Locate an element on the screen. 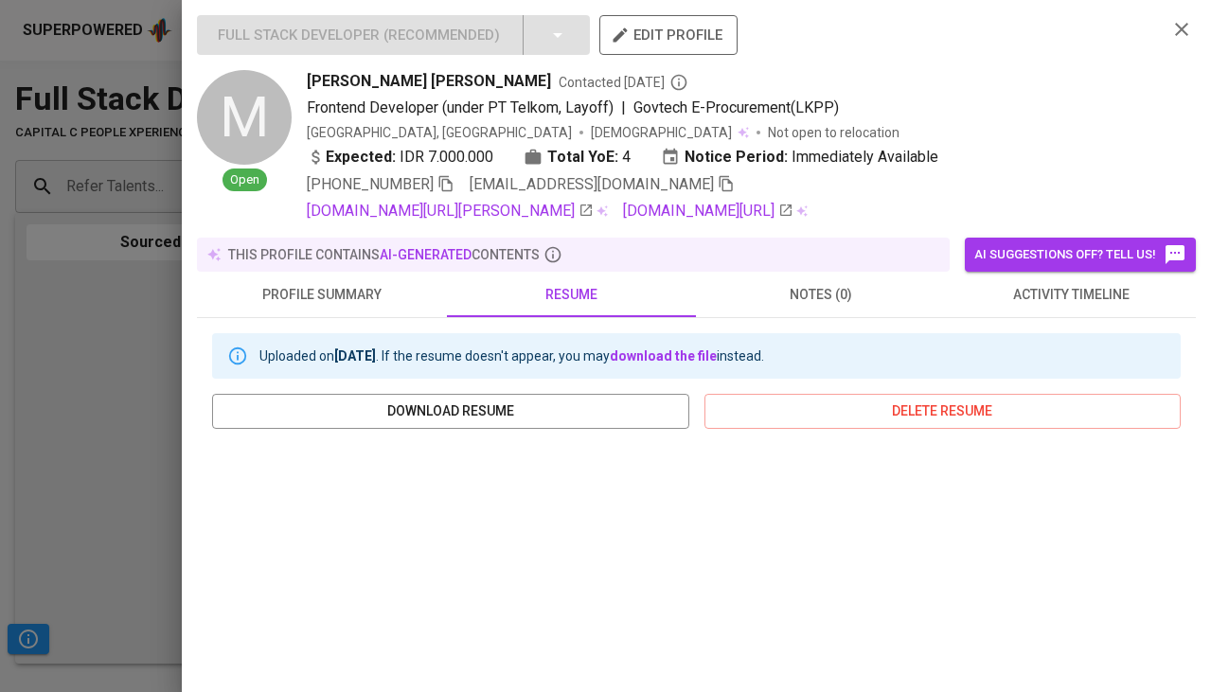 The height and width of the screenshot is (692, 1211). span: delete resume is located at coordinates (943, 411).